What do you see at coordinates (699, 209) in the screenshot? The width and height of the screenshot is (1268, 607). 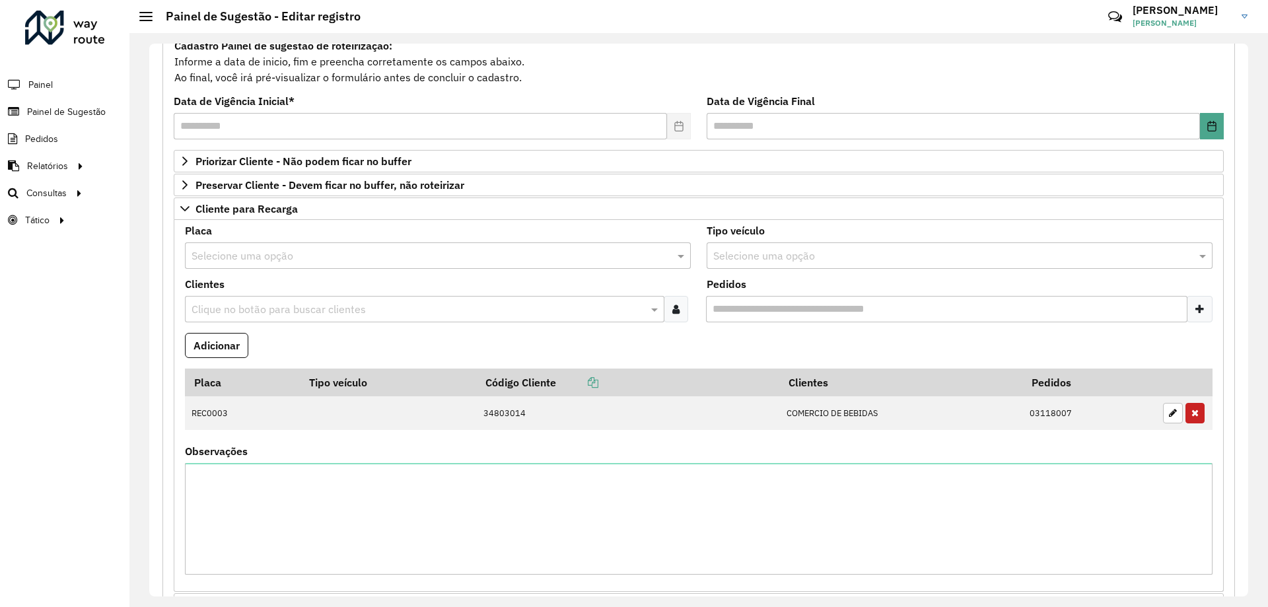 I see `a: Cliente para Recarga` at bounding box center [699, 209].